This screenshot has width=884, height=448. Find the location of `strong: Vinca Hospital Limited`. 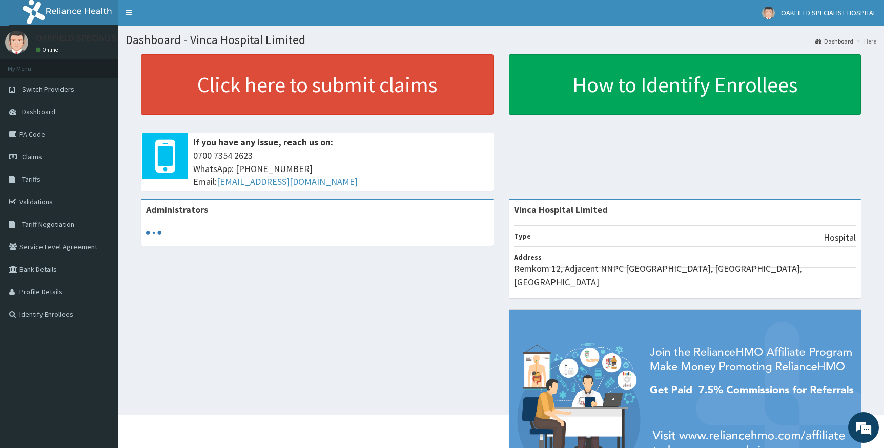

strong: Vinca Hospital Limited is located at coordinates (560, 210).